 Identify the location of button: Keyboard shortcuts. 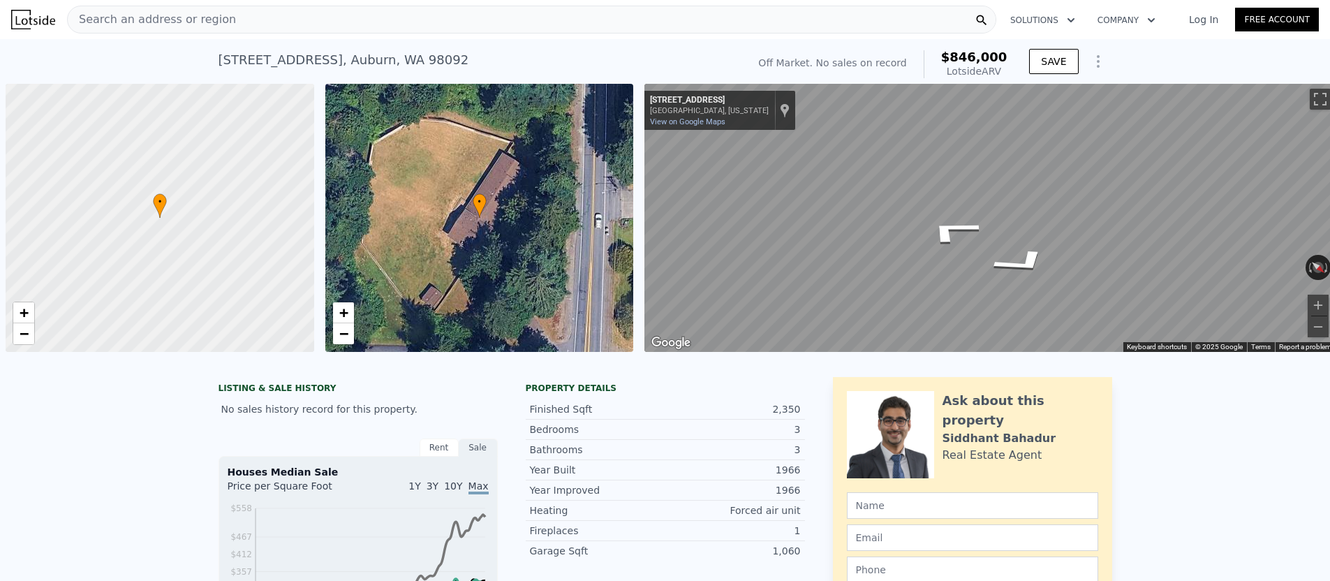
(1157, 347).